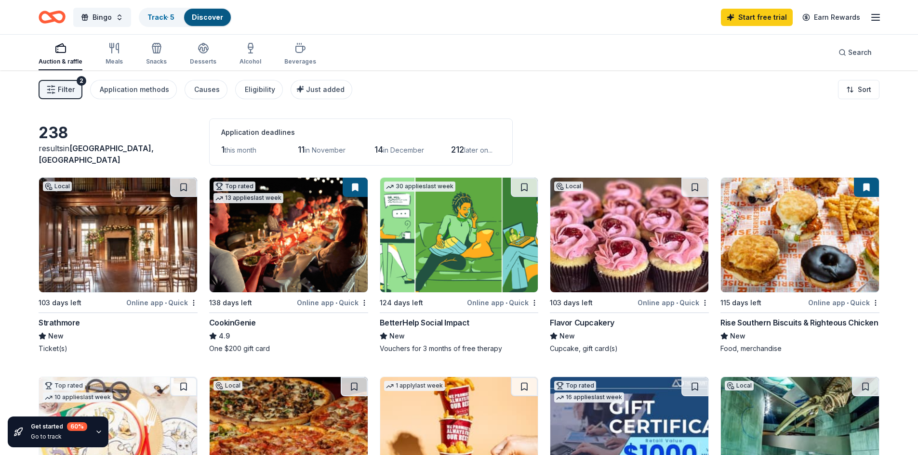 This screenshot has width=918, height=455. What do you see at coordinates (102, 17) in the screenshot?
I see `span: Bingo` at bounding box center [102, 17].